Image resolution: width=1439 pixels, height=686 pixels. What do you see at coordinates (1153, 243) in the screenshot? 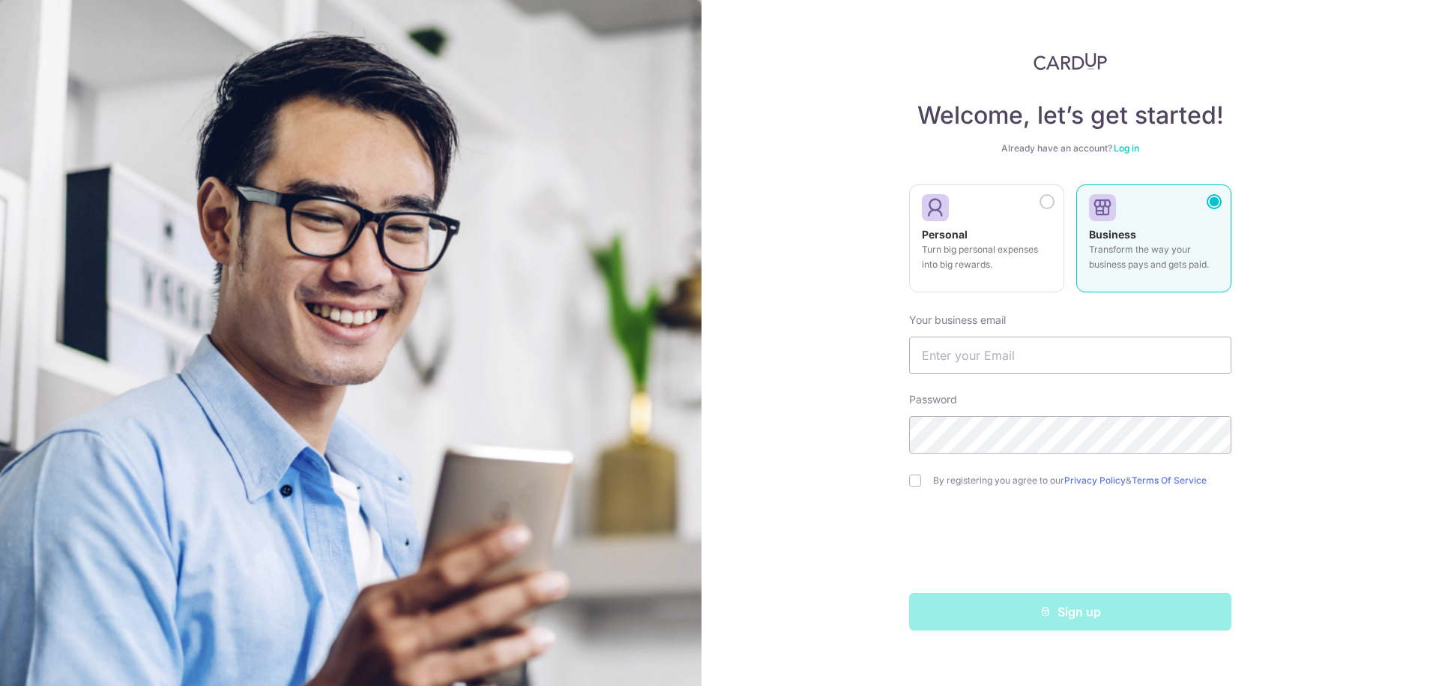
I see `a: Business Transform the way your business pays and gets paid.` at bounding box center [1153, 243].